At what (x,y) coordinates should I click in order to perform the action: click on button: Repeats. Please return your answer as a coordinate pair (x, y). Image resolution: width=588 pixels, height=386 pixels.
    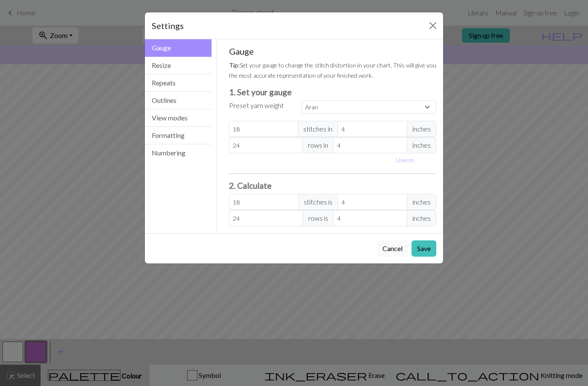
    Looking at the image, I should click on (178, 83).